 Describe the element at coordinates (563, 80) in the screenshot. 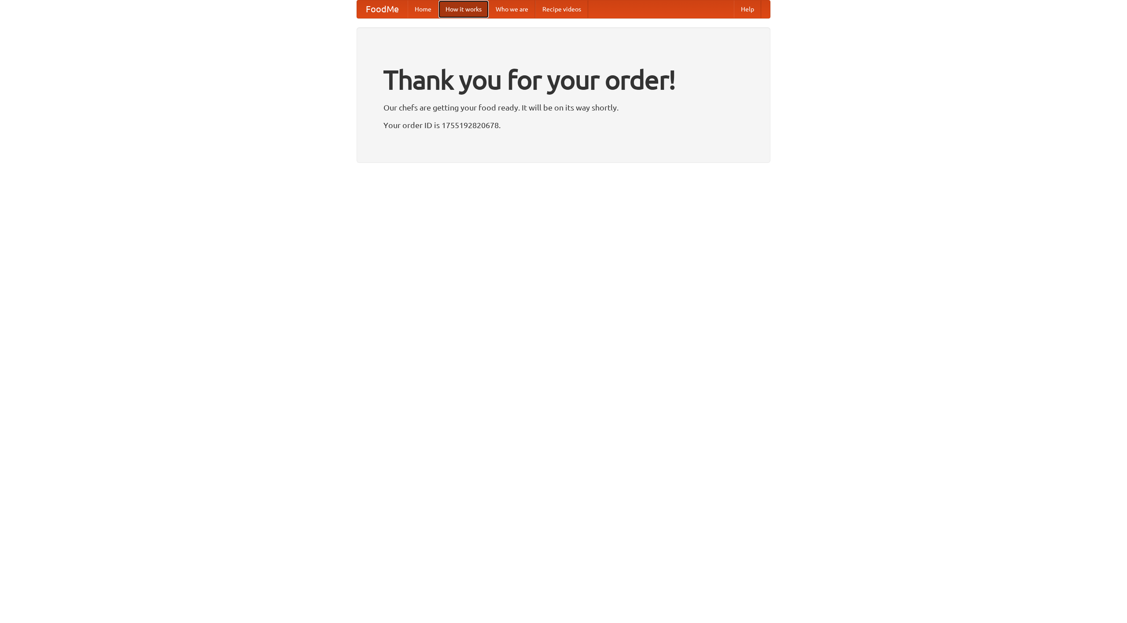

I see `h1: Thank you for your order!` at that location.